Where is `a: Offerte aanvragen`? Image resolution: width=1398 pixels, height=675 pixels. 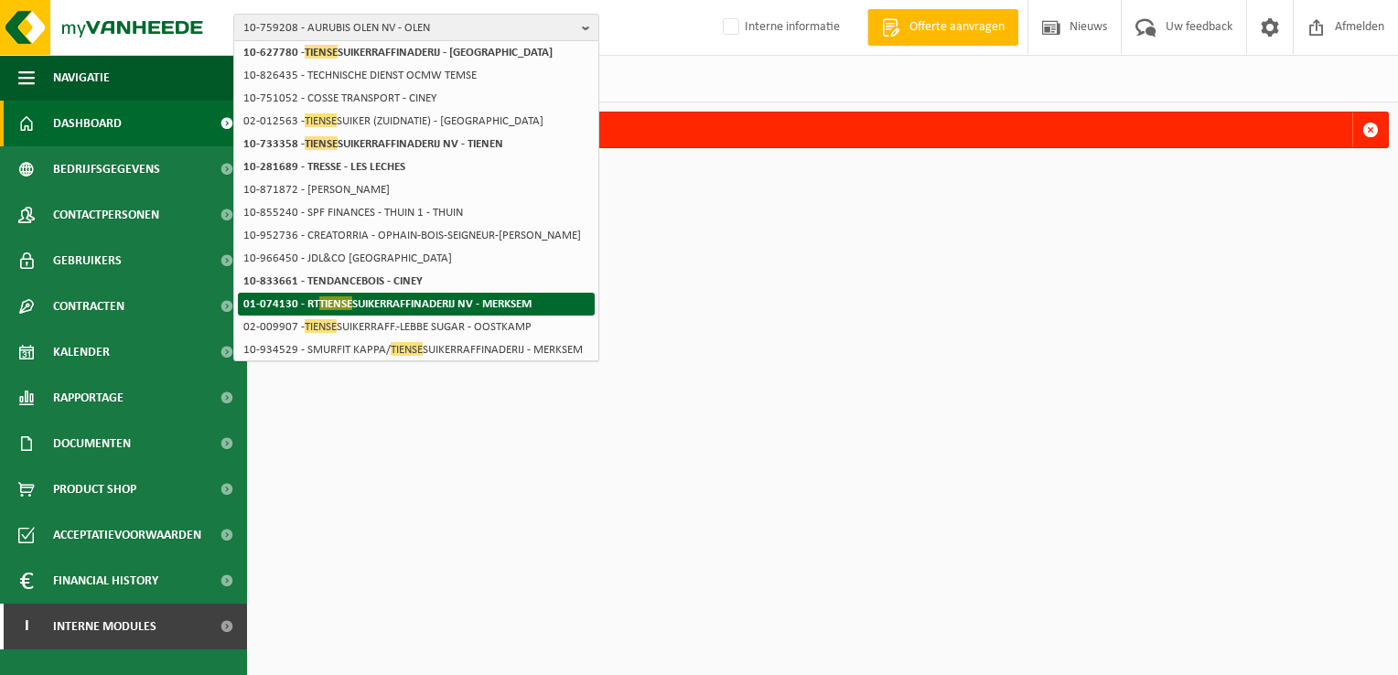 a: Offerte aanvragen is located at coordinates (943, 27).